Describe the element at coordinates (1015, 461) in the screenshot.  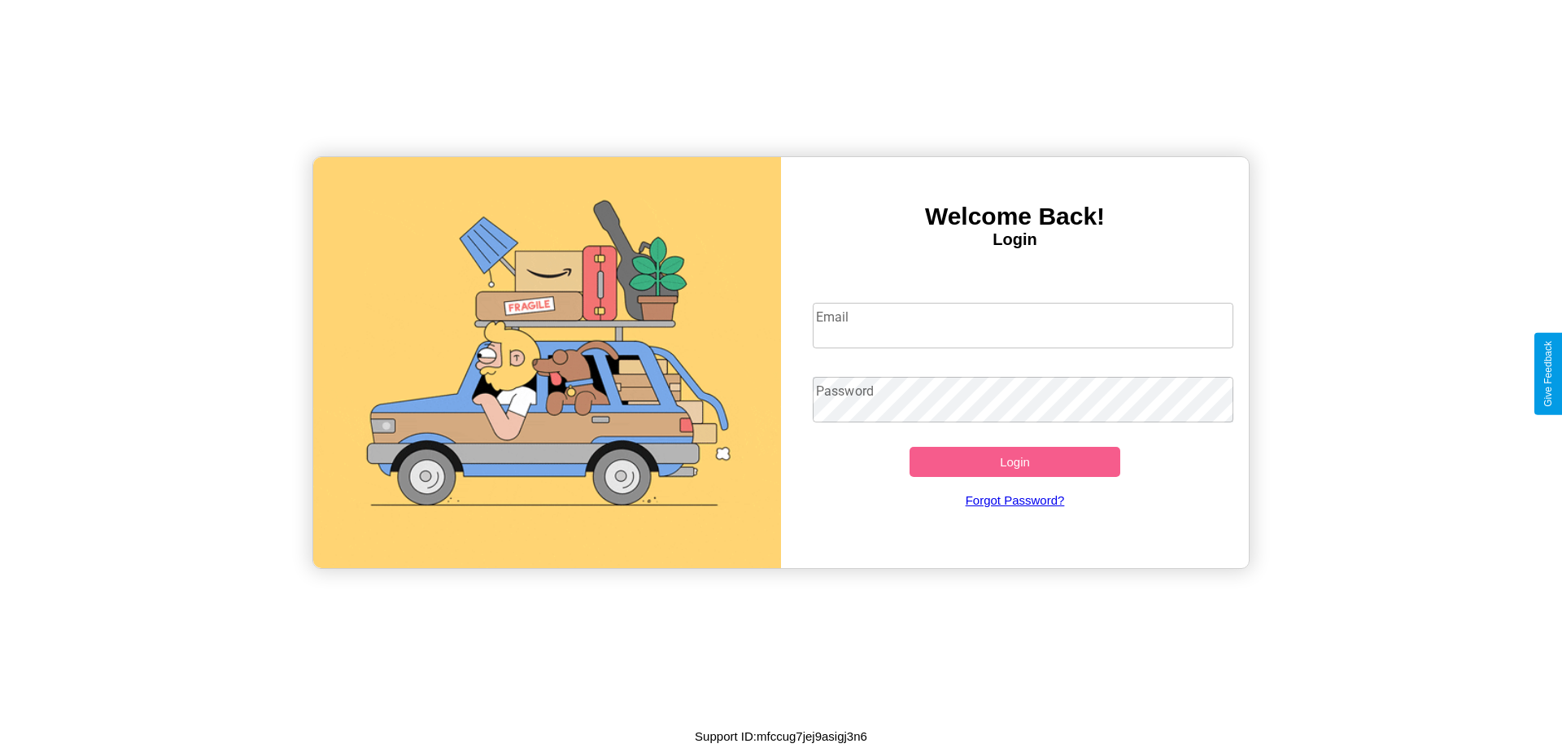
I see `button: Login` at that location.